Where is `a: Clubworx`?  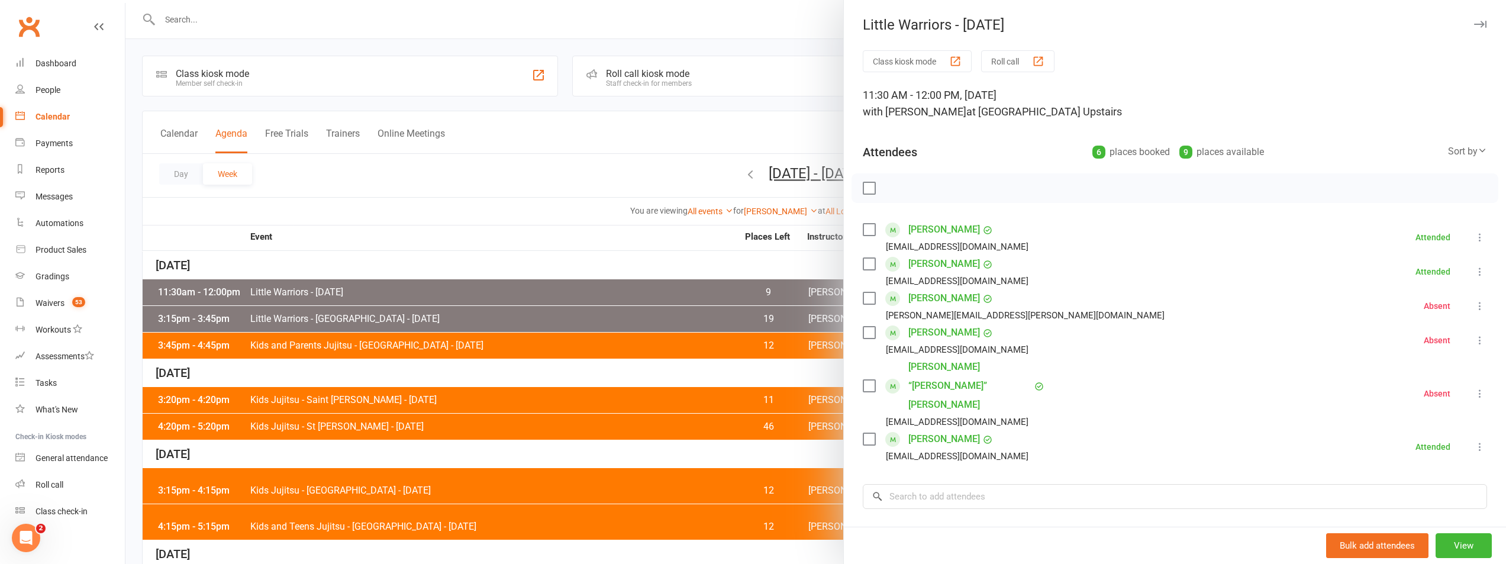
a: Clubworx is located at coordinates (29, 27).